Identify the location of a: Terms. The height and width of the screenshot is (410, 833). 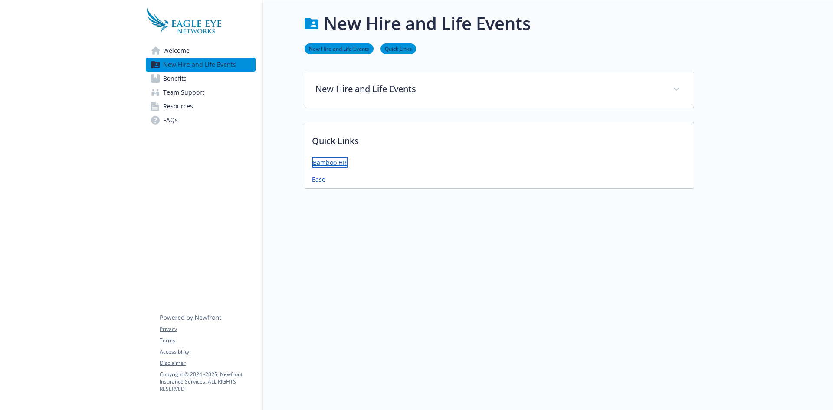
(208, 341).